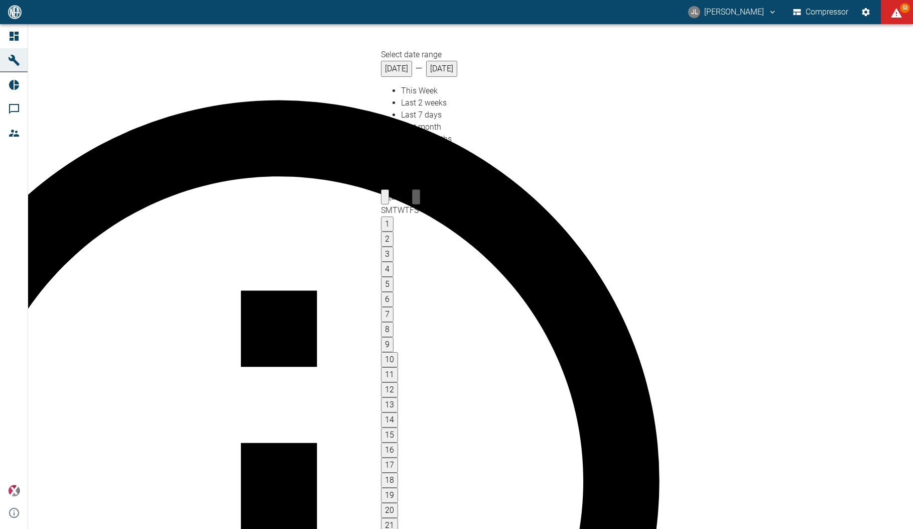 This screenshot has width=913, height=529. Describe the element at coordinates (429, 175) in the screenshot. I see `div: Reset` at that location.